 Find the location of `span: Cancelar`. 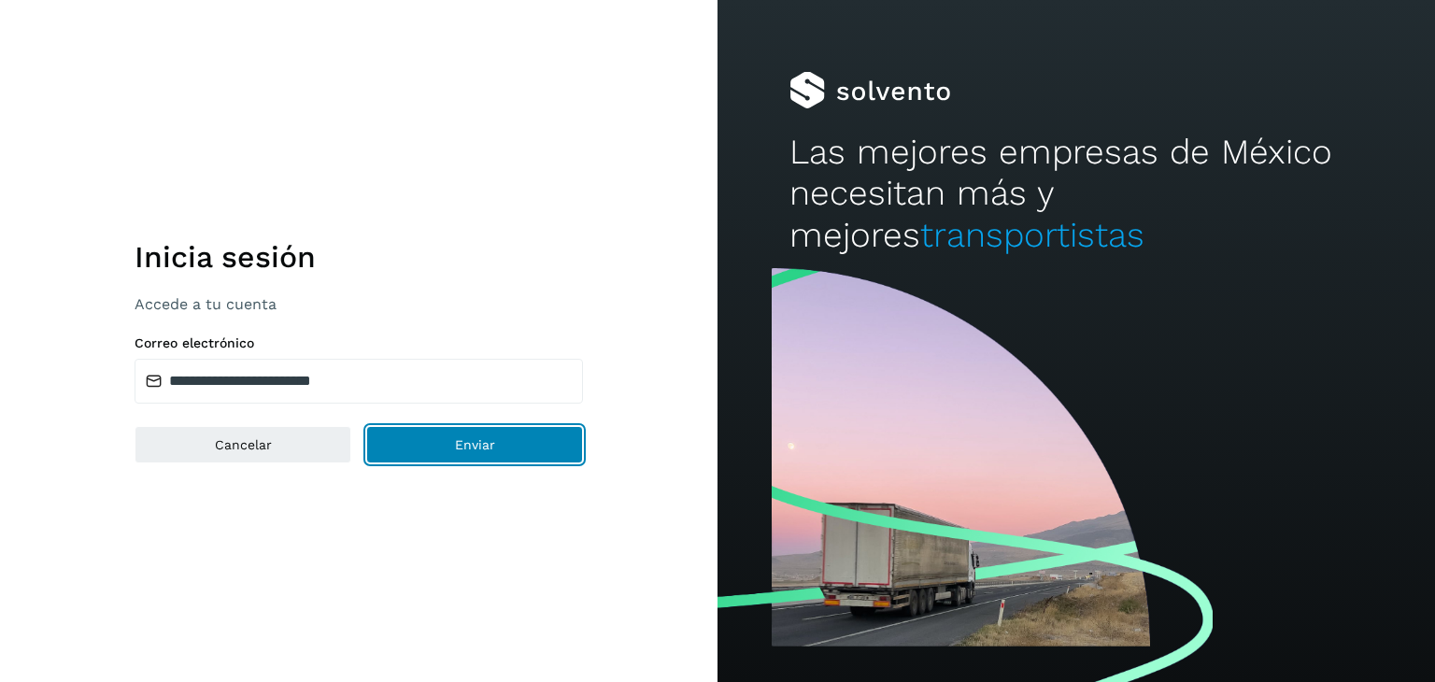

span: Cancelar is located at coordinates (243, 445).